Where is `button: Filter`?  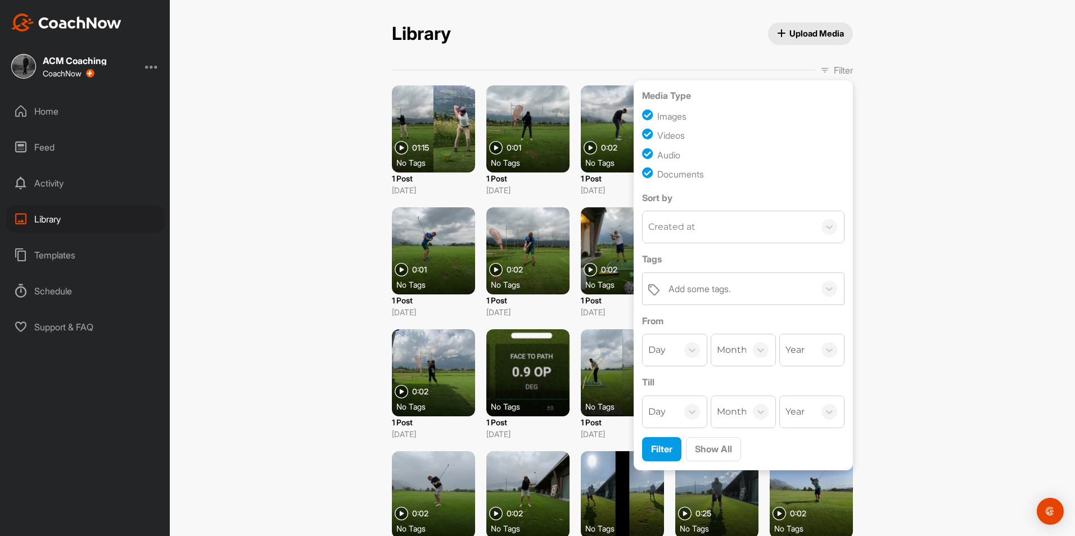 button: Filter is located at coordinates (662, 449).